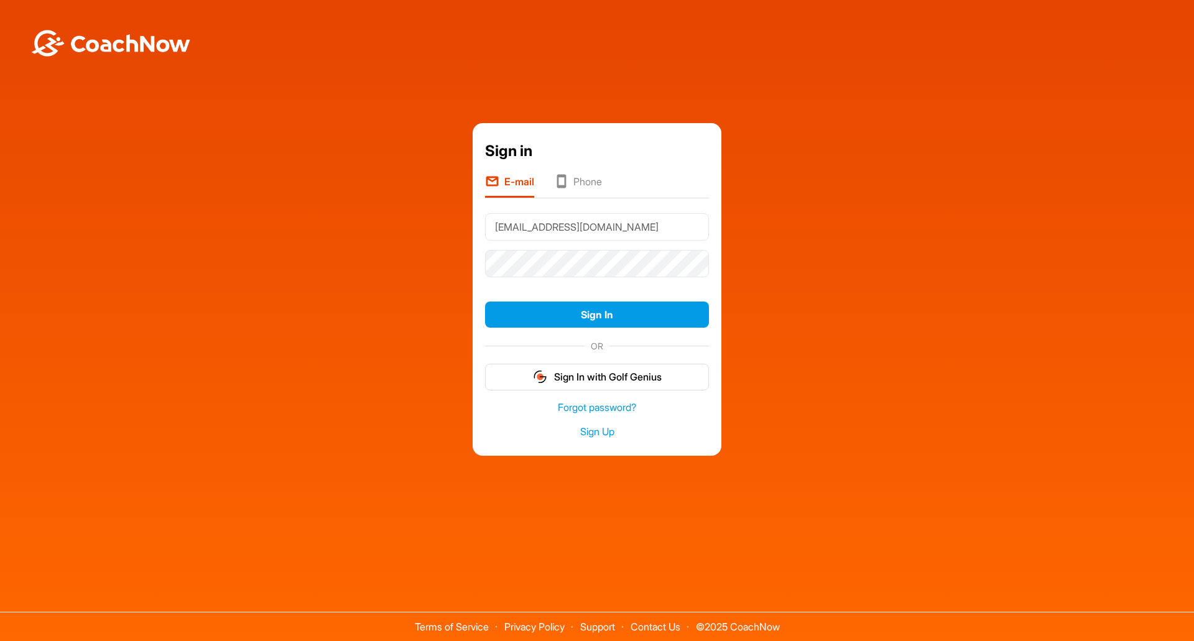 This screenshot has width=1194, height=641. I want to click on img: gg_logo, so click(540, 377).